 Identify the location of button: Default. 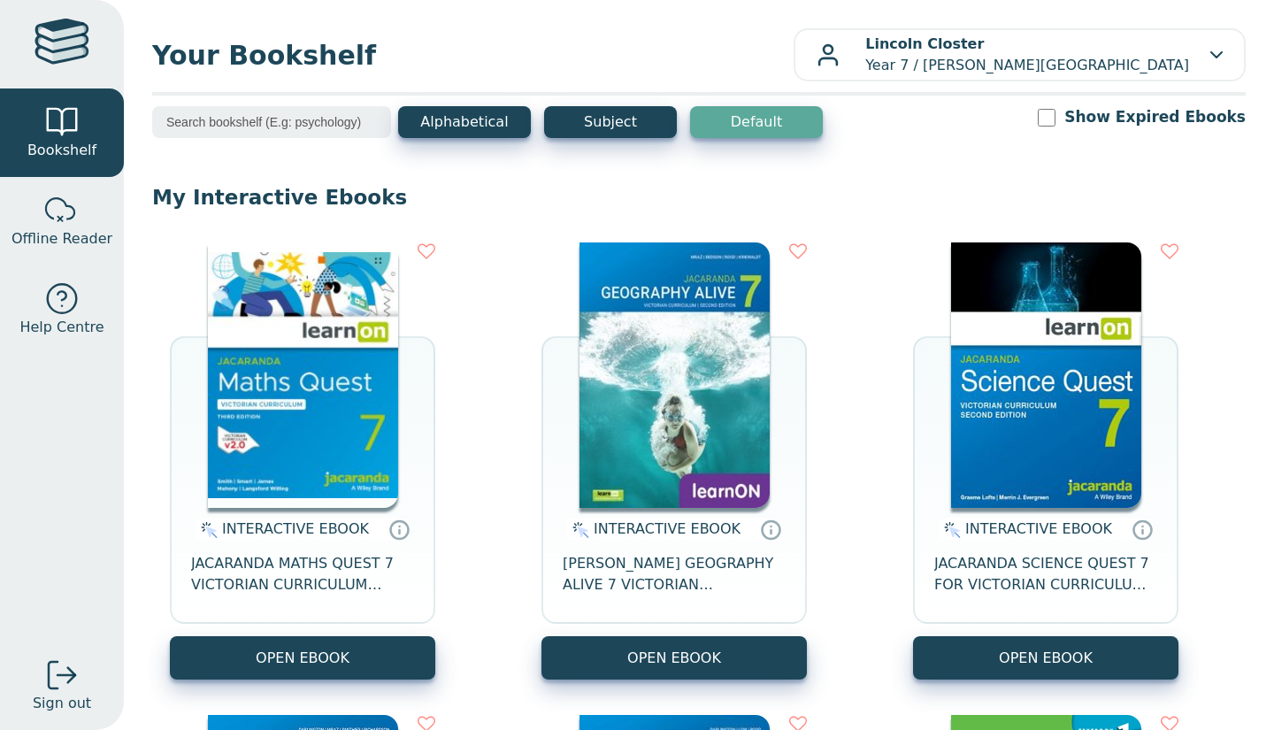
(756, 122).